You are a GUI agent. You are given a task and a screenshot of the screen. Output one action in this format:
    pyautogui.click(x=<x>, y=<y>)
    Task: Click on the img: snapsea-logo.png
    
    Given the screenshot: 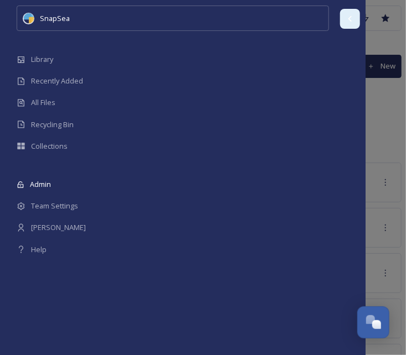 What is the action you would take?
    pyautogui.click(x=29, y=18)
    